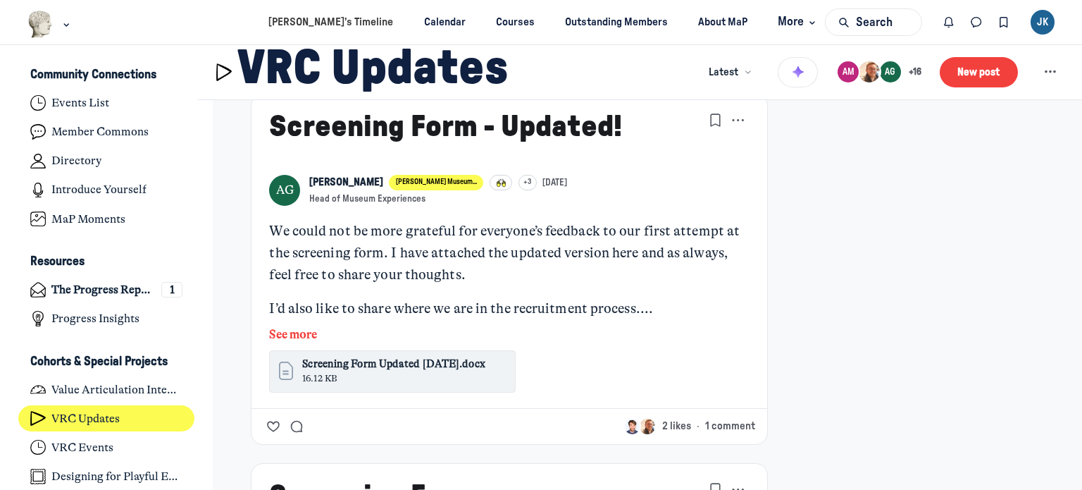  Describe the element at coordinates (1043, 22) in the screenshot. I see `div: JK` at that location.